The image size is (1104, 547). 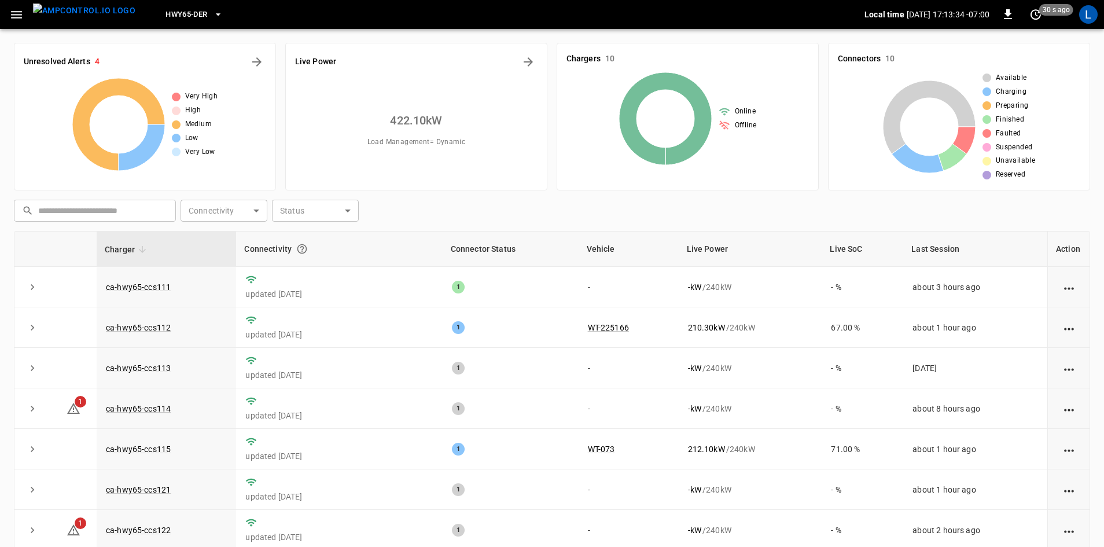 I want to click on span: Reserved, so click(x=1010, y=175).